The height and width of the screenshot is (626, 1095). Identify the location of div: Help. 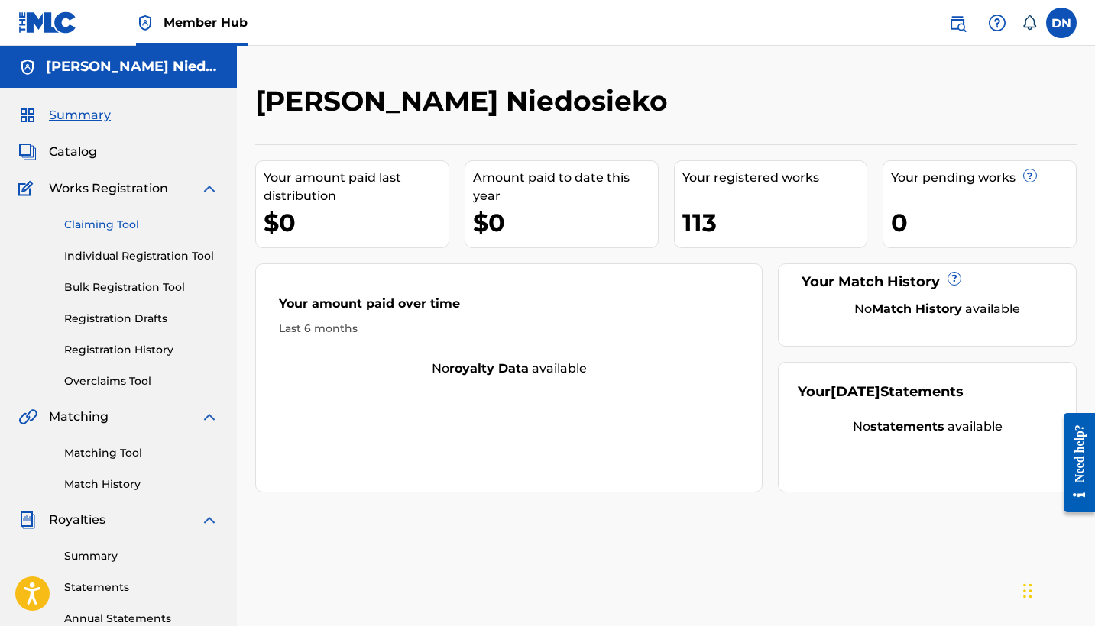
(997, 23).